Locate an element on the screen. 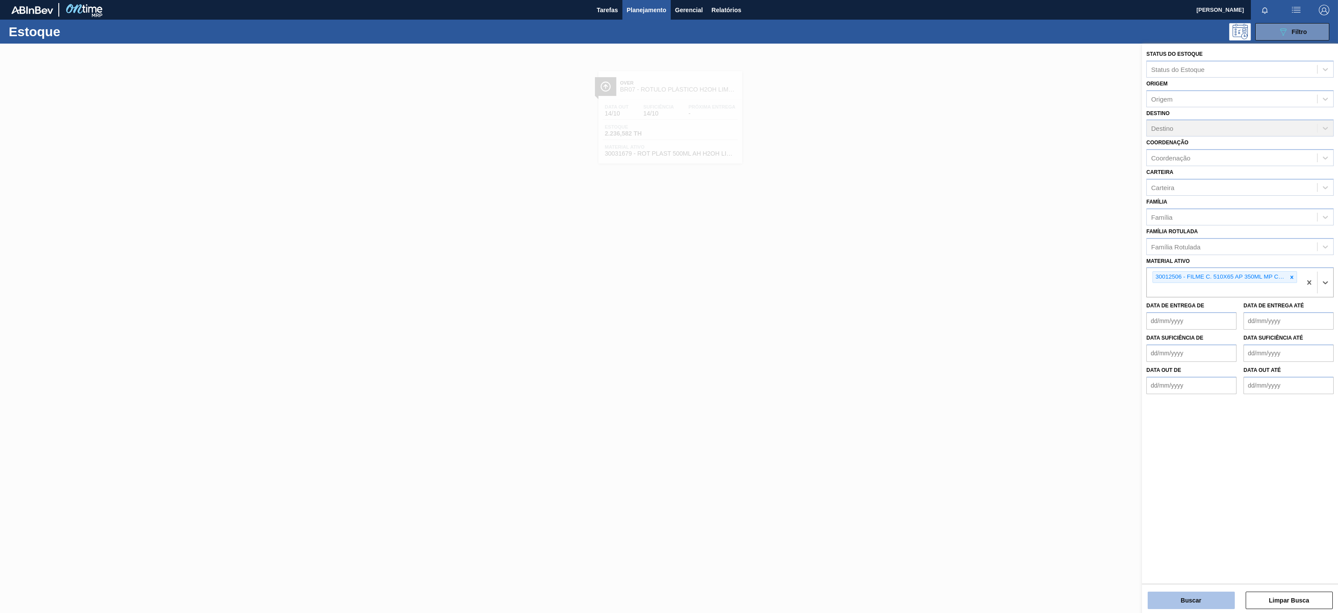 This screenshot has width=1338, height=613. div: 30012506 - FILME C. 510X65 AP 350ML MP C18 429 is located at coordinates (1220, 277).